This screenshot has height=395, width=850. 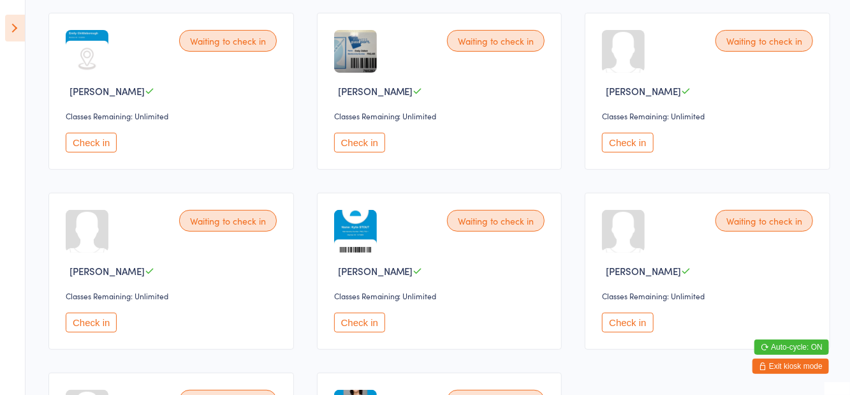 I want to click on img: image1703047217.png, so click(x=355, y=51).